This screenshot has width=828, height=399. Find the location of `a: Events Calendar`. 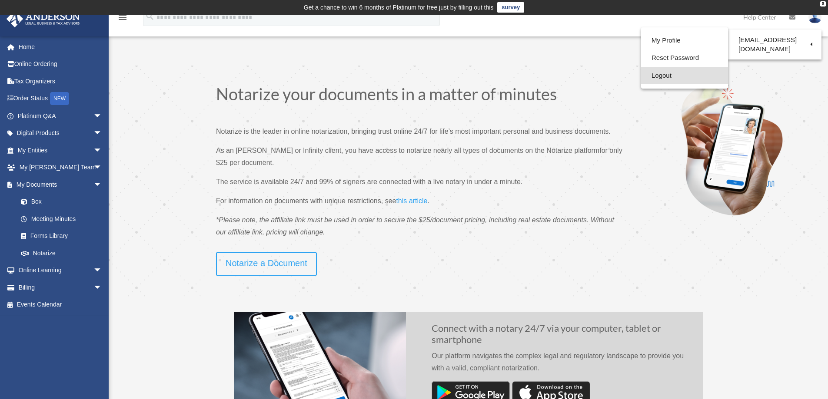

a: Events Calendar is located at coordinates (60, 305).